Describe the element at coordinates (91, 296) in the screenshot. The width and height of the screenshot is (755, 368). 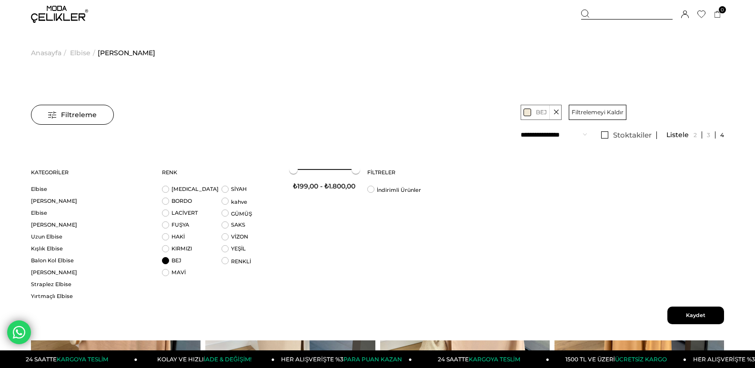
I see `a: Yırtmaçlı Elbise` at that location.